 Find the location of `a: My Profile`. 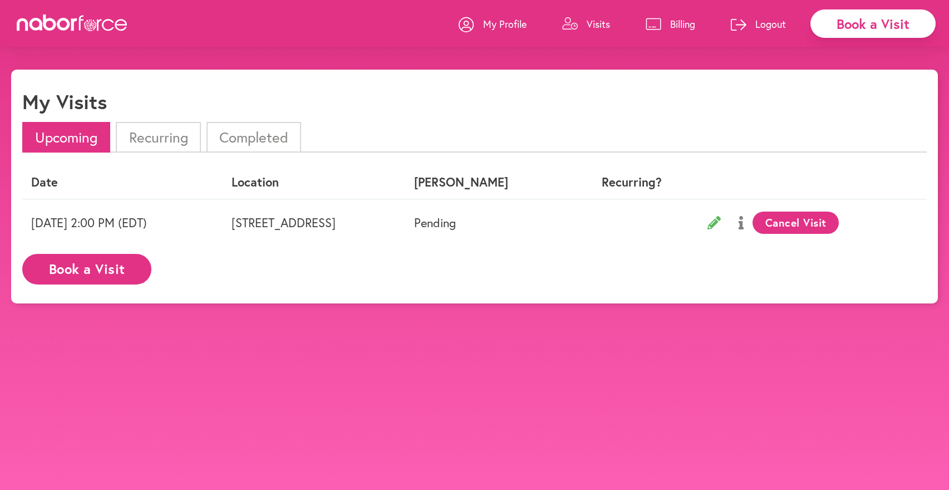

a: My Profile is located at coordinates (493, 24).